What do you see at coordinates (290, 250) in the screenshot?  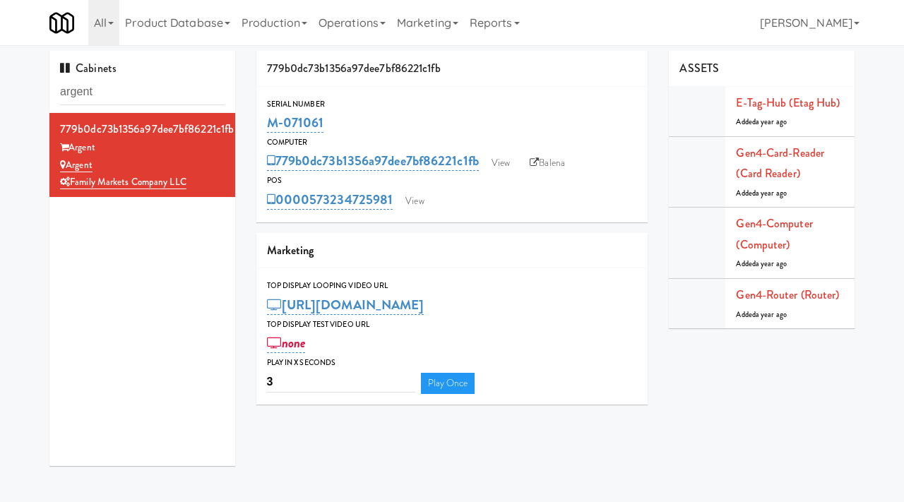 I see `span: Marketing` at bounding box center [290, 250].